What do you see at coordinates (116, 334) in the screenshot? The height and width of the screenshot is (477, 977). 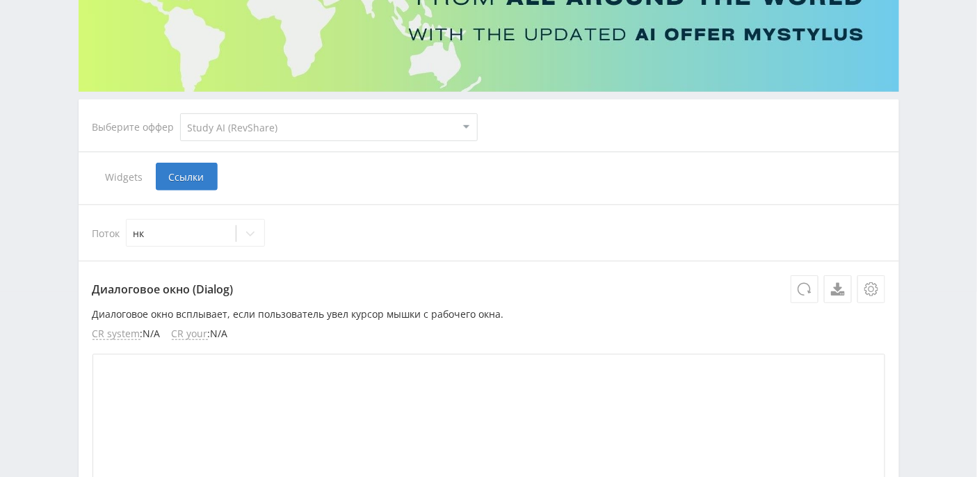 I see `span: CR system` at bounding box center [116, 334].